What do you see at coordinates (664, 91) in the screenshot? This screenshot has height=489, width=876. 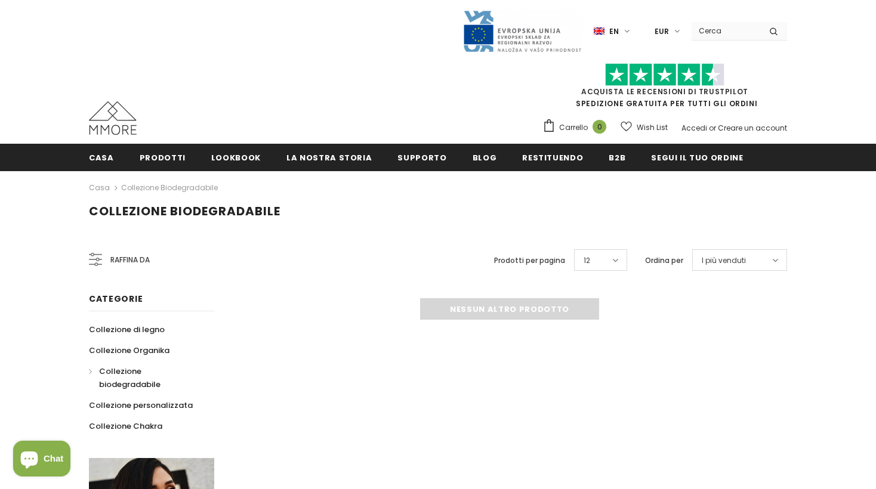 I see `a: Acquista le recensioni di TrustPilot` at bounding box center [664, 91].